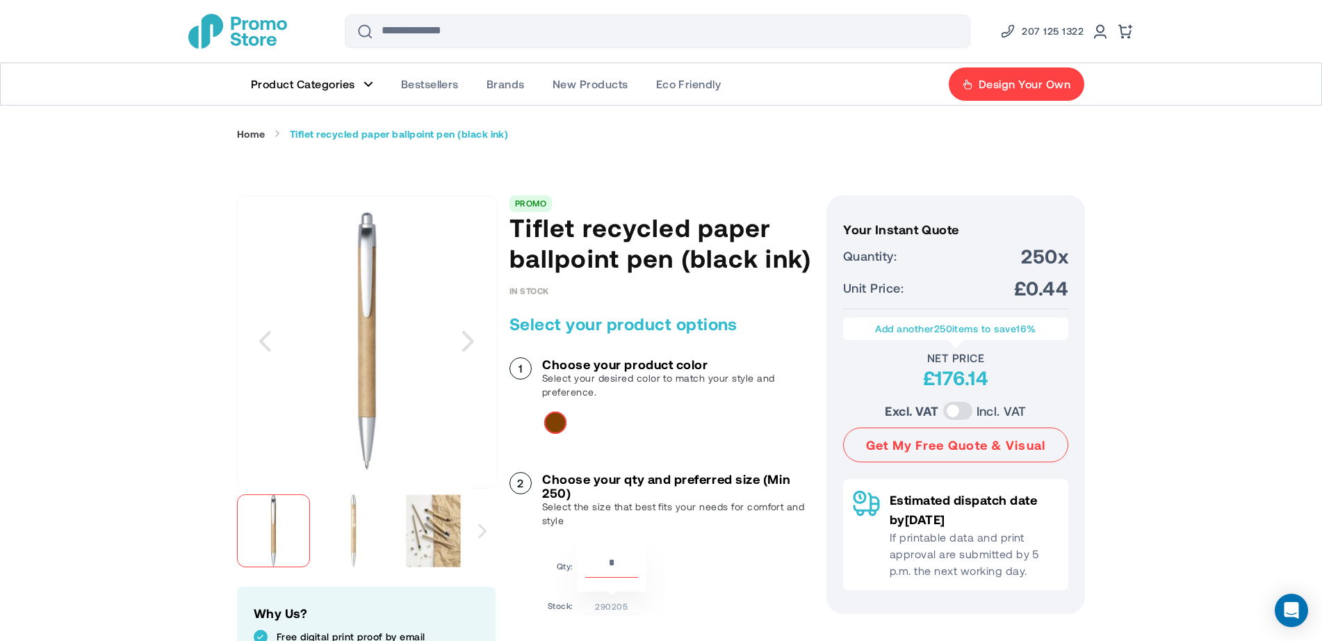  I want to click on p: Estimated dispatch date by, so click(974, 509).